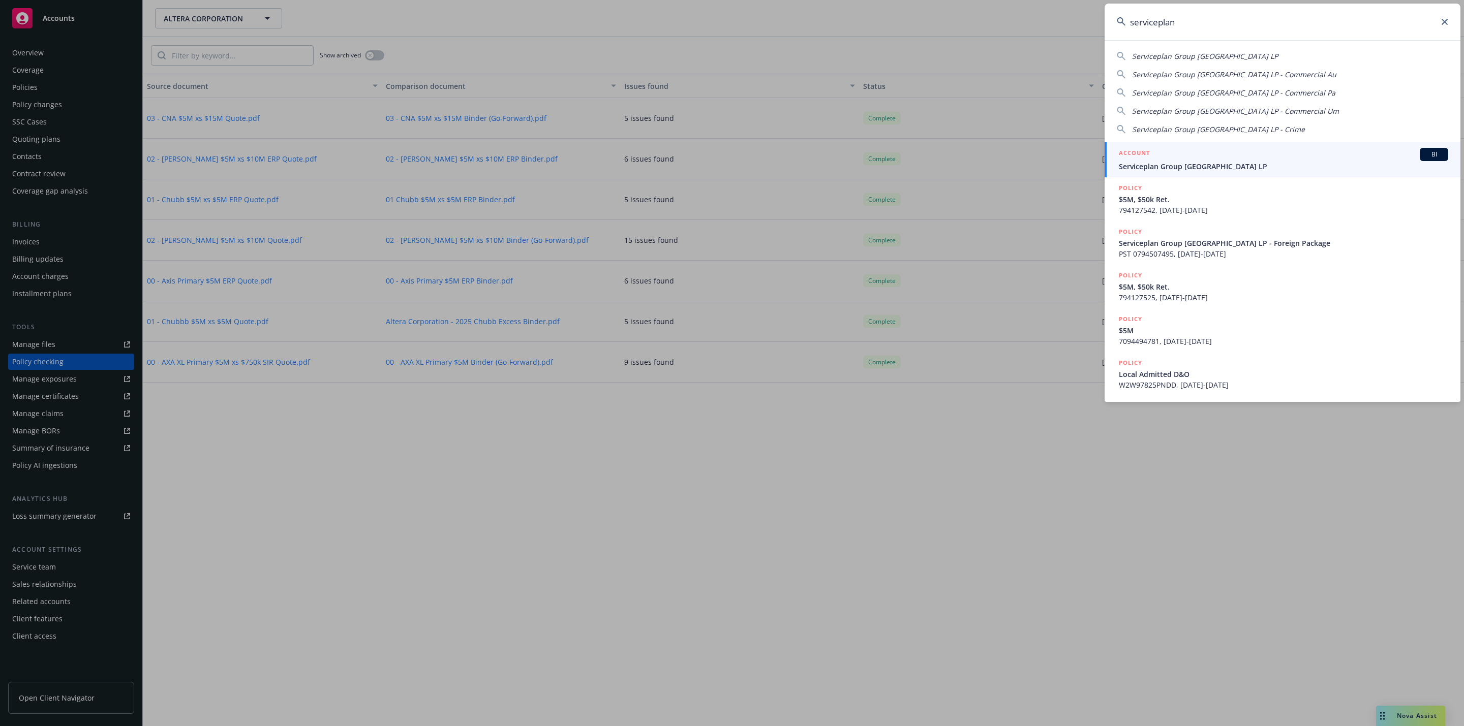 This screenshot has width=1464, height=726. What do you see at coordinates (1284, 374) in the screenshot?
I see `span: Local Admitted D&O` at bounding box center [1284, 374].